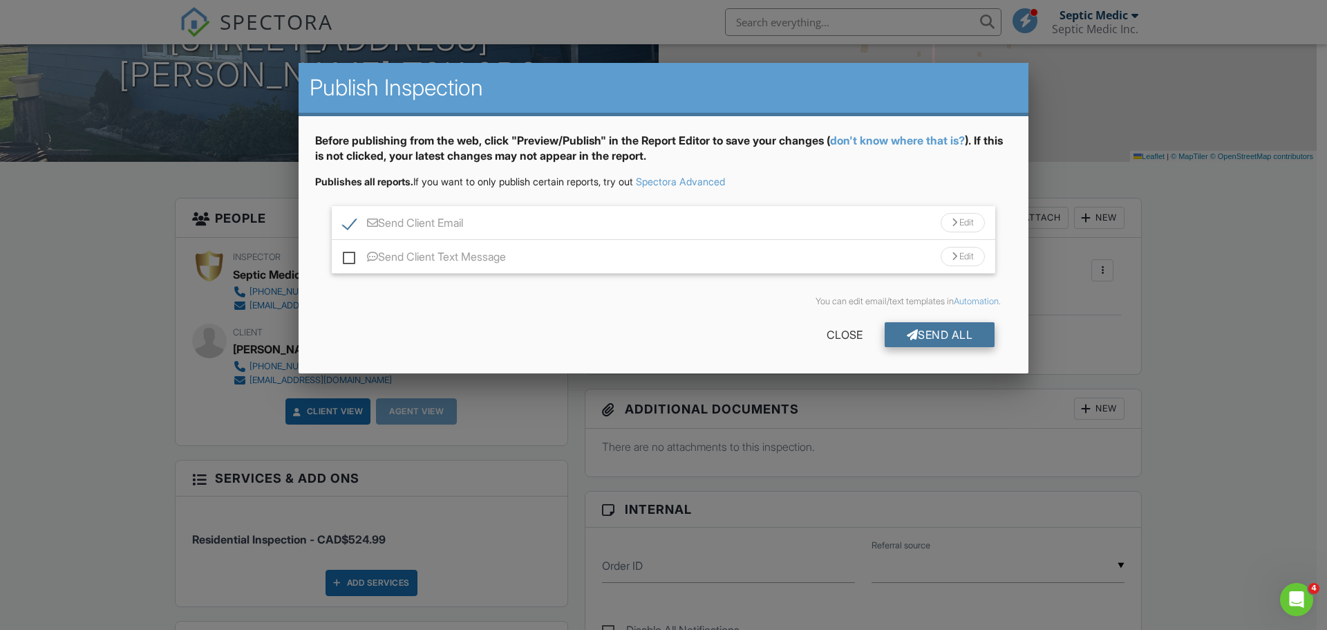 The height and width of the screenshot is (630, 1327). I want to click on a: Spectora Advanced, so click(680, 181).